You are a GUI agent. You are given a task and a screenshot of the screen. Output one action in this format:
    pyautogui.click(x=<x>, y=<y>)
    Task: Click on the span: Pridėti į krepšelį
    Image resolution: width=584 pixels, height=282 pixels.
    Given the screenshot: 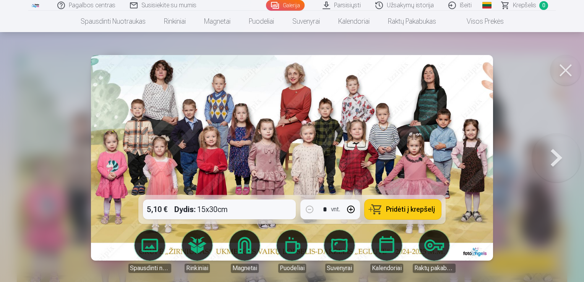 What is the action you would take?
    pyautogui.click(x=410, y=209)
    